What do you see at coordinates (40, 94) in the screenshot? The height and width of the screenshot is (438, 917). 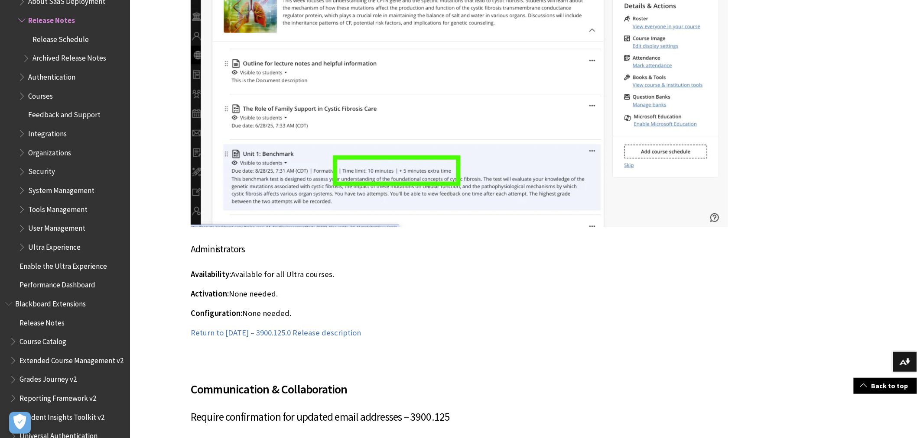 I see `span: Courses` at bounding box center [40, 94].